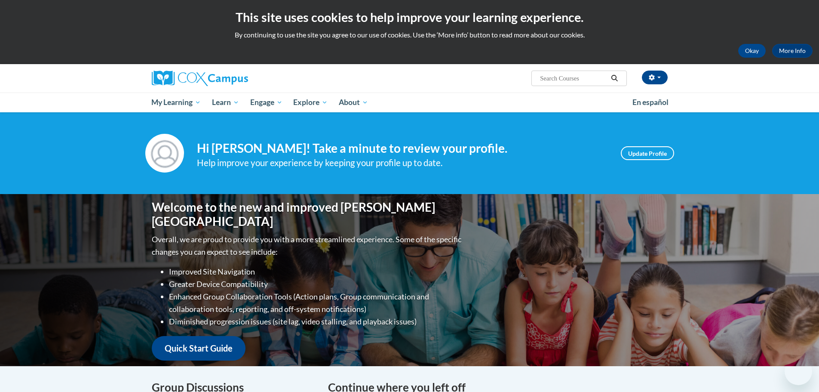 The image size is (819, 392). I want to click on img: Profile Image, so click(165, 153).